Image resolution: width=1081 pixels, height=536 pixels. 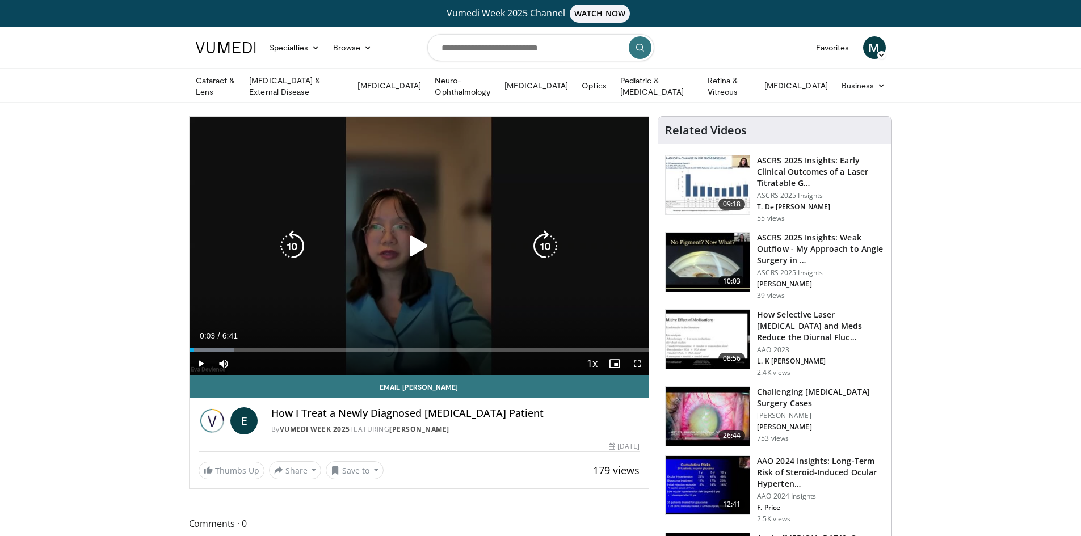 I want to click on a: M, so click(x=874, y=48).